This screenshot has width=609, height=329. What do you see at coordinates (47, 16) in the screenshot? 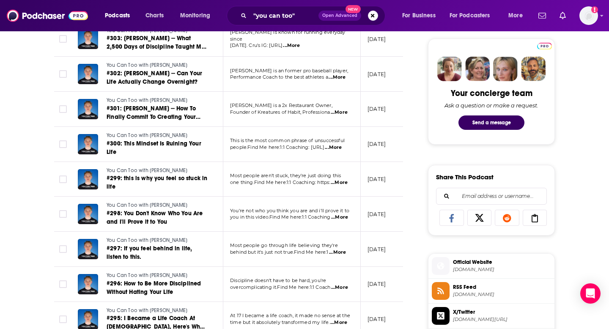
I see `img: Podchaser - Follow, Share and Rate Podcasts` at bounding box center [47, 16].